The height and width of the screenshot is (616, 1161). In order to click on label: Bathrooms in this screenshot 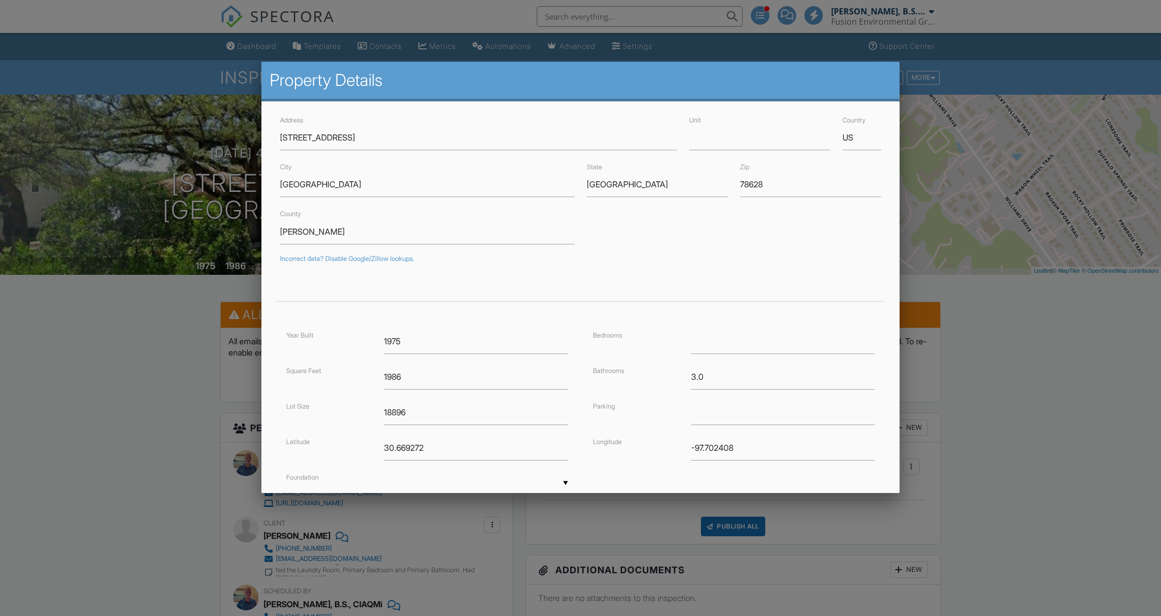, I will do `click(608, 371)`.